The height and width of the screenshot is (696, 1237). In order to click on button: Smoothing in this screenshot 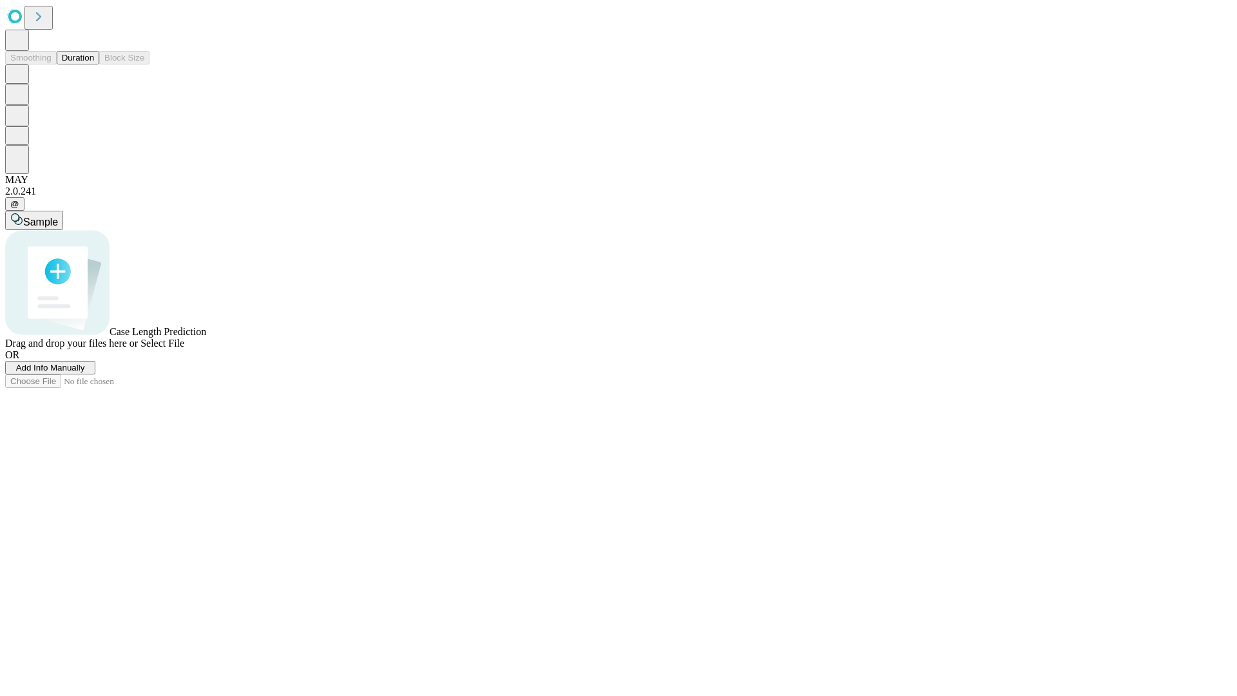, I will do `click(31, 57)`.